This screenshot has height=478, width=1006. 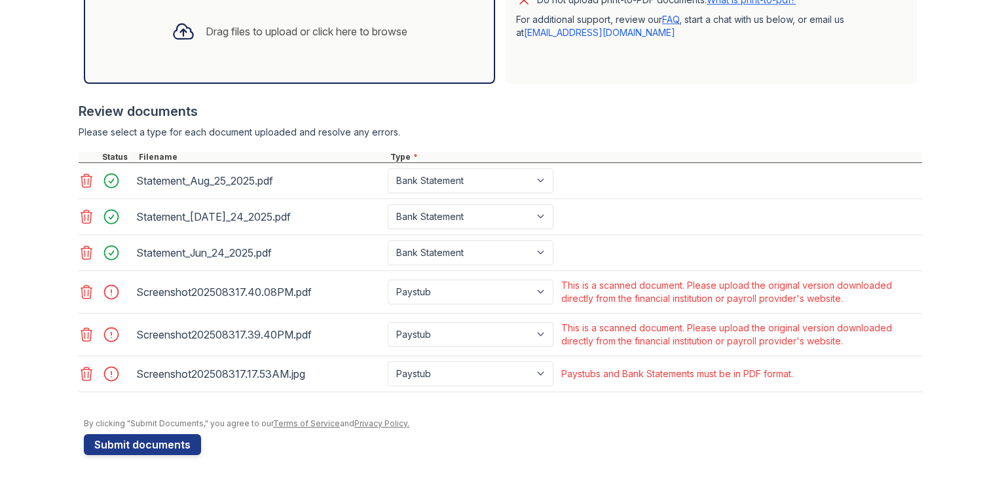 I want to click on div: Screenshot202508317.17.53AM.jpg, so click(x=259, y=374).